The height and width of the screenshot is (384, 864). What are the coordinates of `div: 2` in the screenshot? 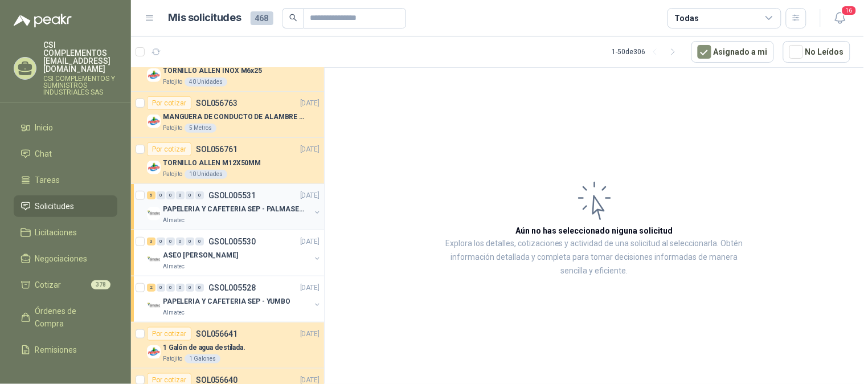 It's located at (151, 288).